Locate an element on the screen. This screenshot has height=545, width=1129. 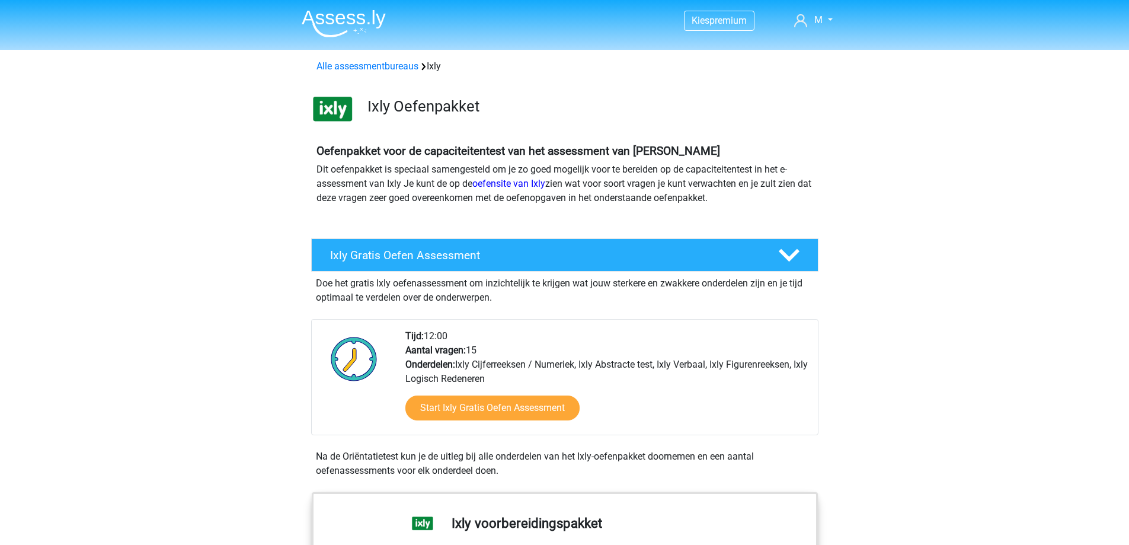
a: Alle assessmentbureaus is located at coordinates (368, 66).